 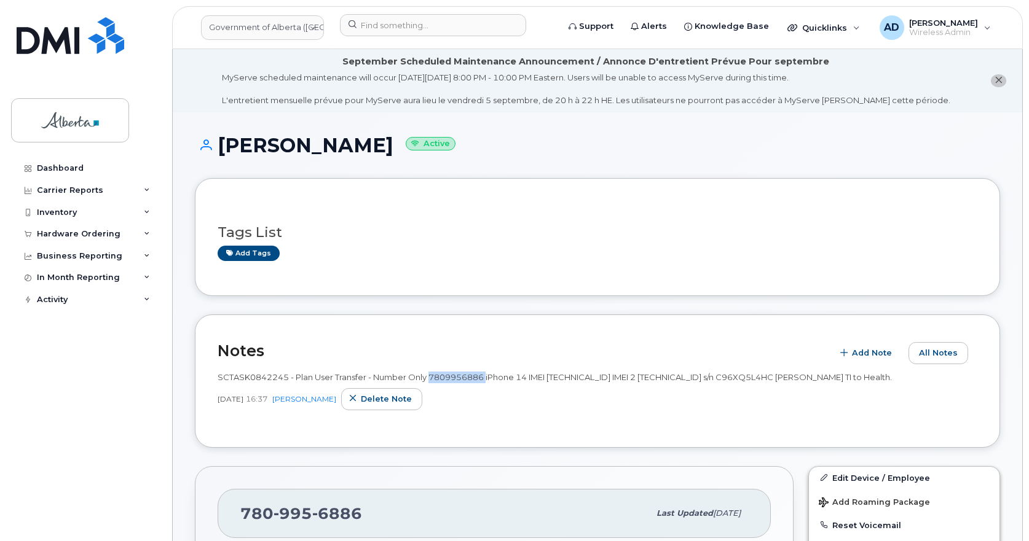 I want to click on span: All Notes, so click(x=938, y=353).